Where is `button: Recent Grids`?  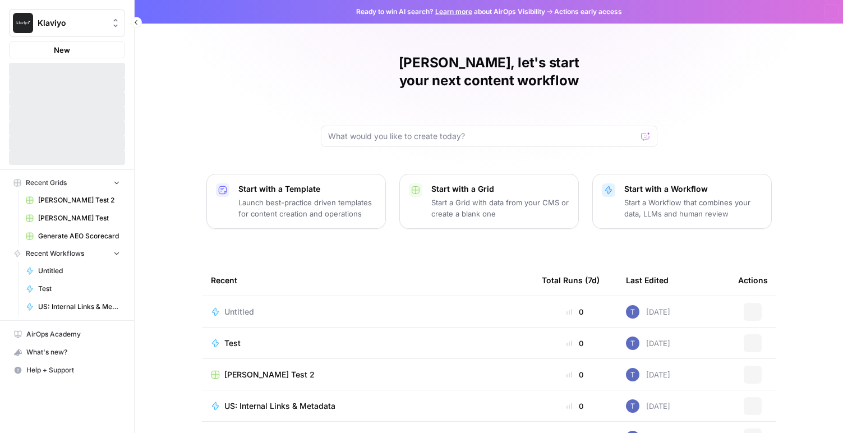 button: Recent Grids is located at coordinates (67, 183).